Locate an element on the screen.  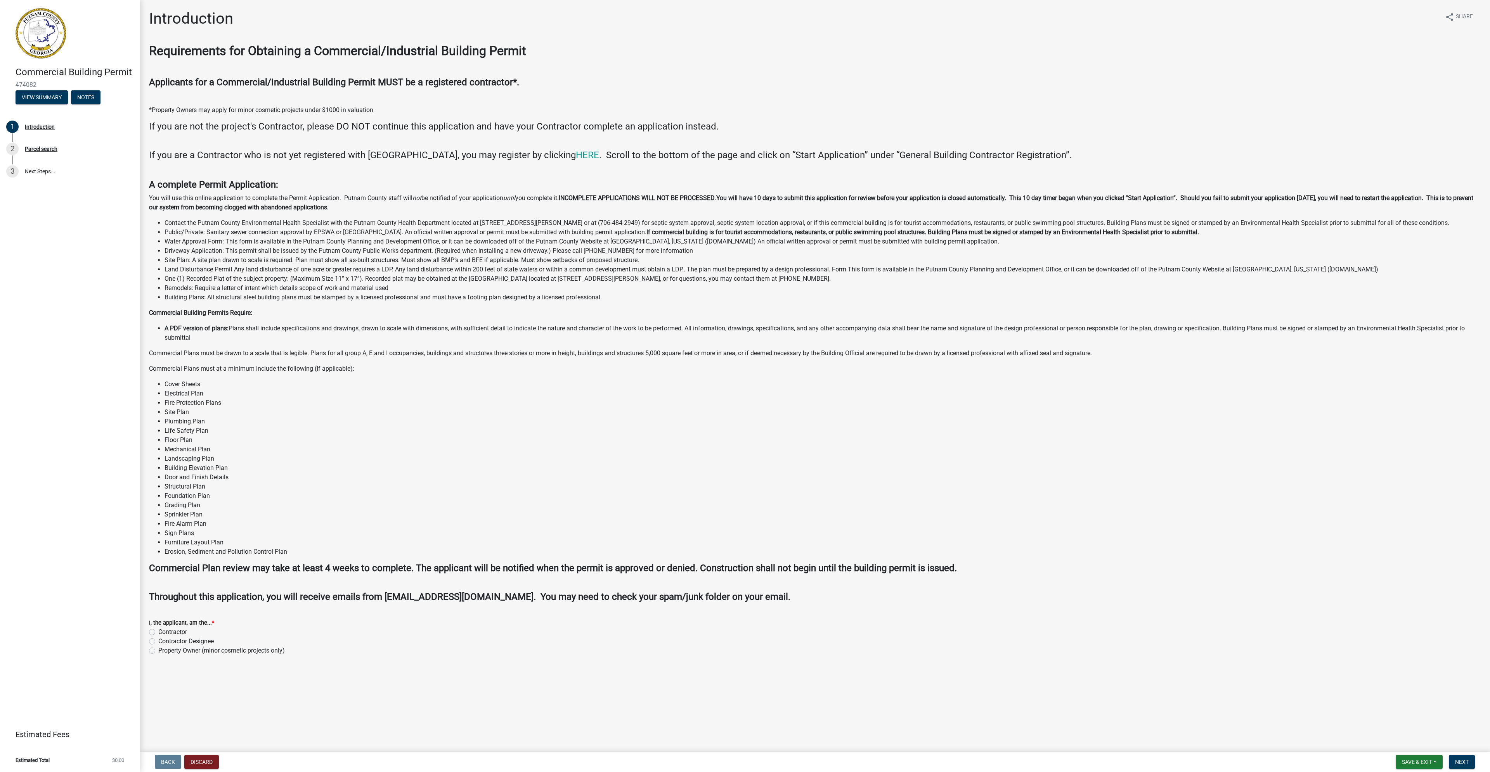
i: until is located at coordinates (509, 198).